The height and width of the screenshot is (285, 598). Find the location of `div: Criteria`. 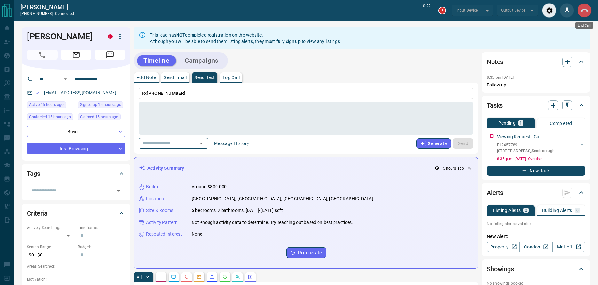

div: Criteria is located at coordinates (76, 213).